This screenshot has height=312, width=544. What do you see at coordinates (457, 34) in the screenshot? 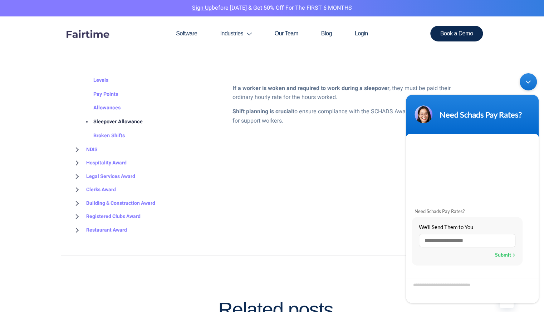
I see `a: Book a Demo` at bounding box center [457, 34].